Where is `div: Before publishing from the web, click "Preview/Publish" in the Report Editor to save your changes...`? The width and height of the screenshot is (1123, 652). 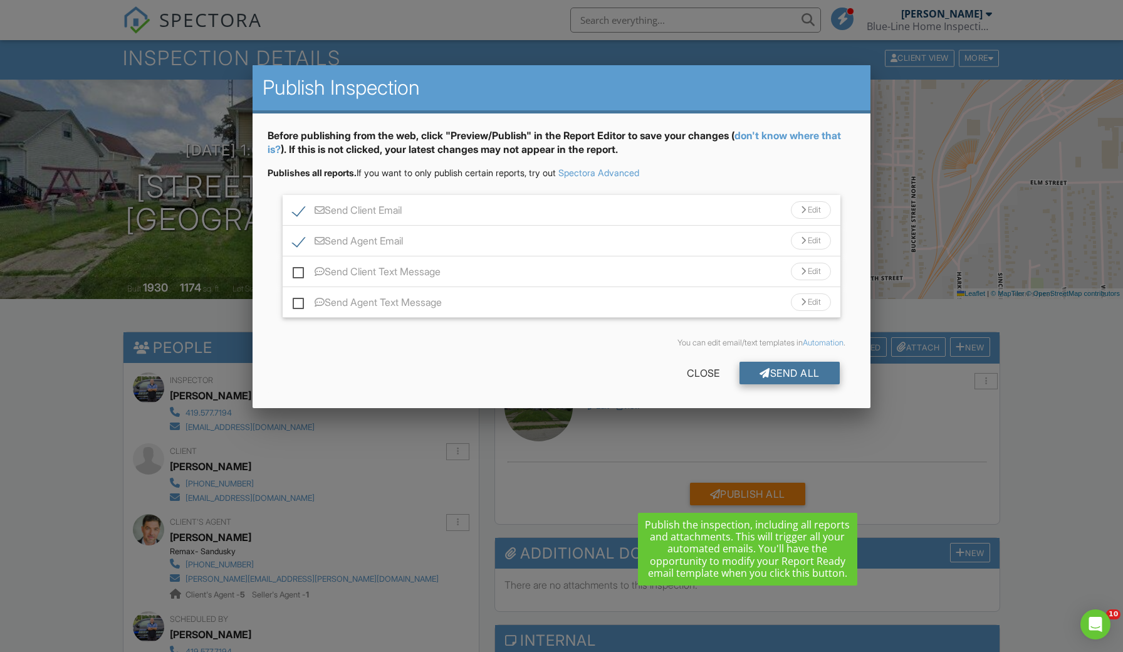 div: Before publishing from the web, click "Preview/Publish" in the Report Editor to save your changes... is located at coordinates (561, 147).